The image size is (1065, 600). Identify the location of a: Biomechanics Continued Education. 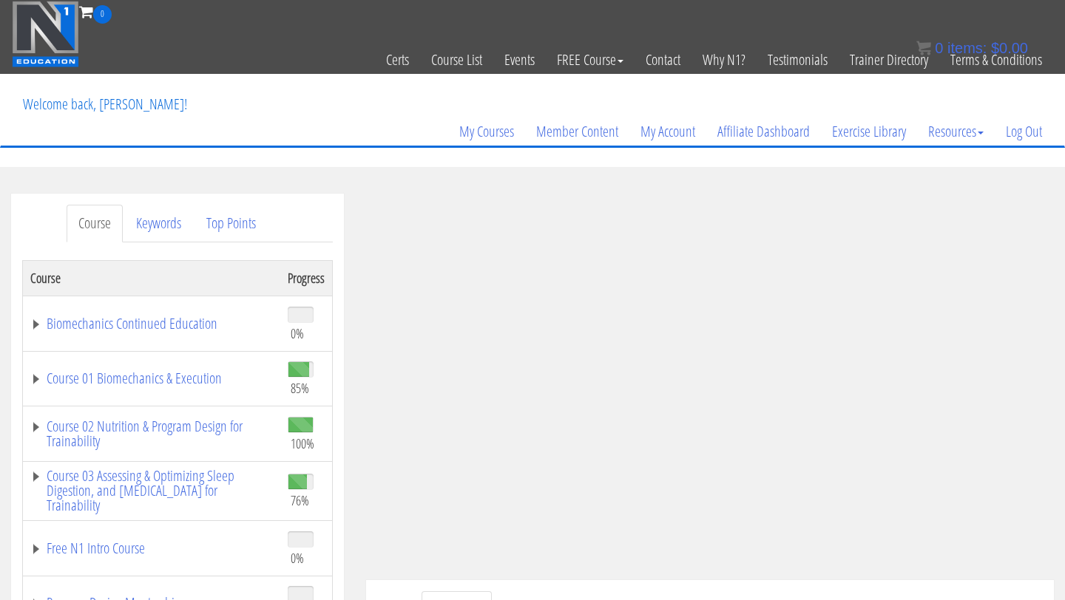
(152, 324).